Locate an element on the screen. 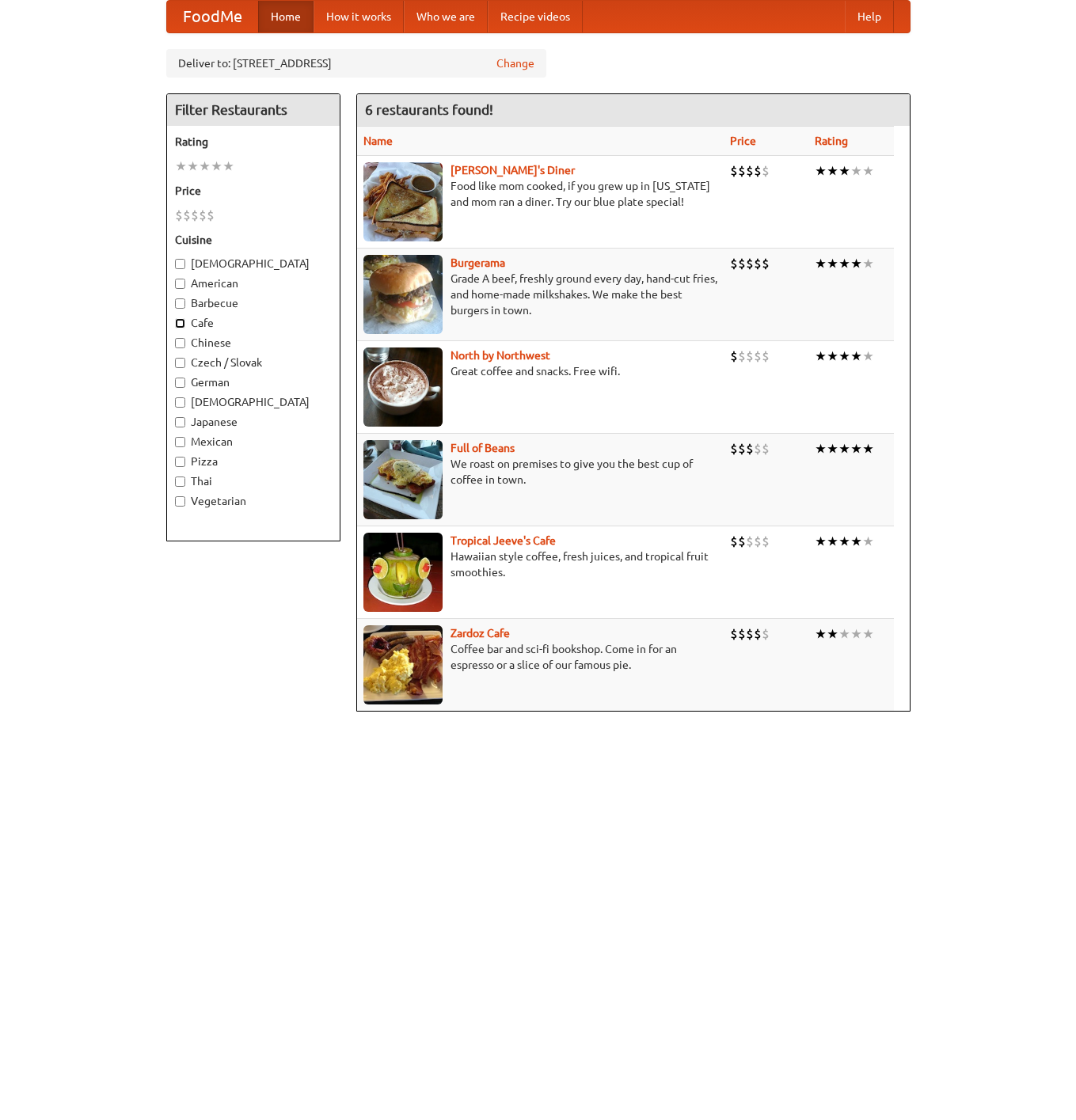  input: Vegetarian is located at coordinates (180, 501).